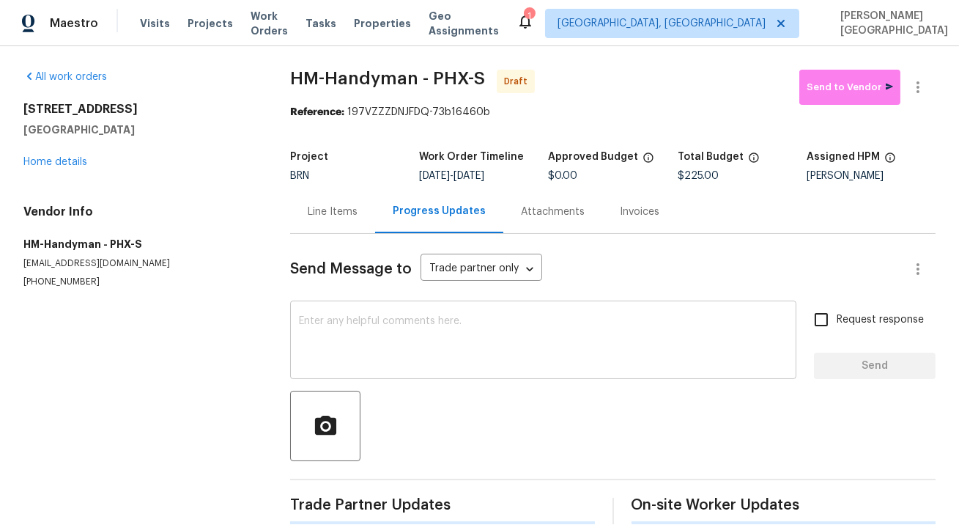 This screenshot has height=525, width=959. I want to click on span: $225.00, so click(698, 176).